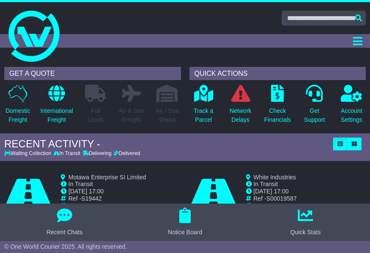 This screenshot has width=370, height=253. I want to click on button: Quick Stats, so click(306, 222).